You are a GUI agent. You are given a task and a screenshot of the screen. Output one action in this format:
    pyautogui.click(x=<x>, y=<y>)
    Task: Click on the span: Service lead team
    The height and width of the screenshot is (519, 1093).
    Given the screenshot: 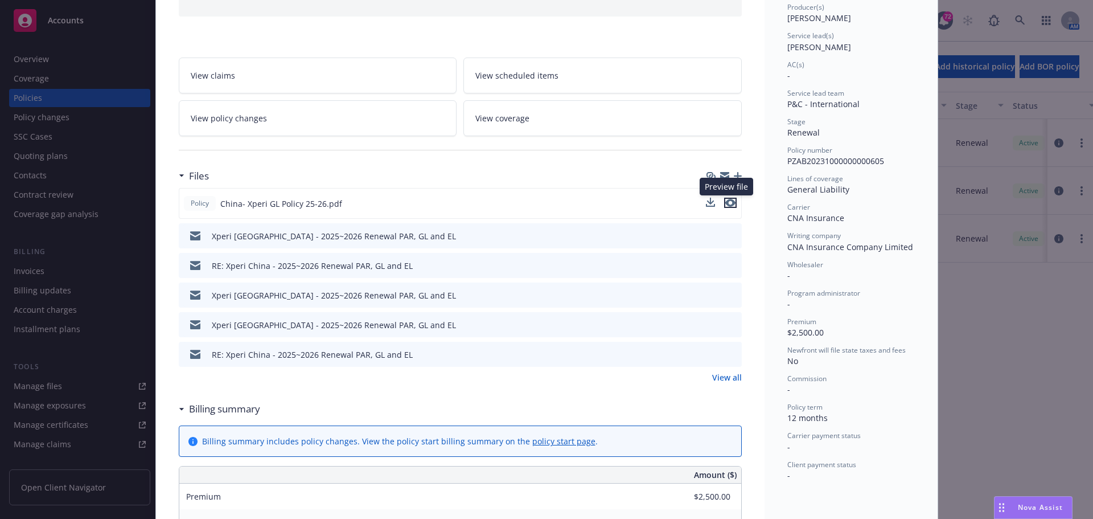 What is the action you would take?
    pyautogui.click(x=816, y=93)
    